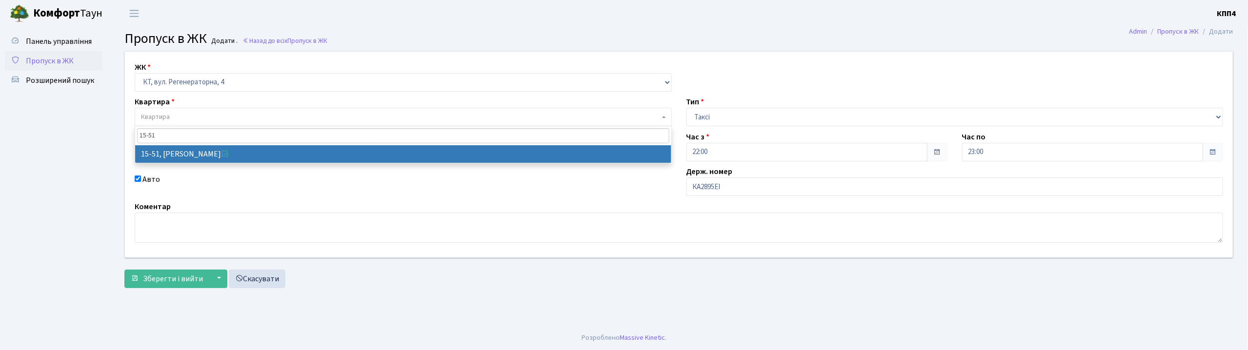 The width and height of the screenshot is (1248, 350). I want to click on small: Додати ., so click(224, 41).